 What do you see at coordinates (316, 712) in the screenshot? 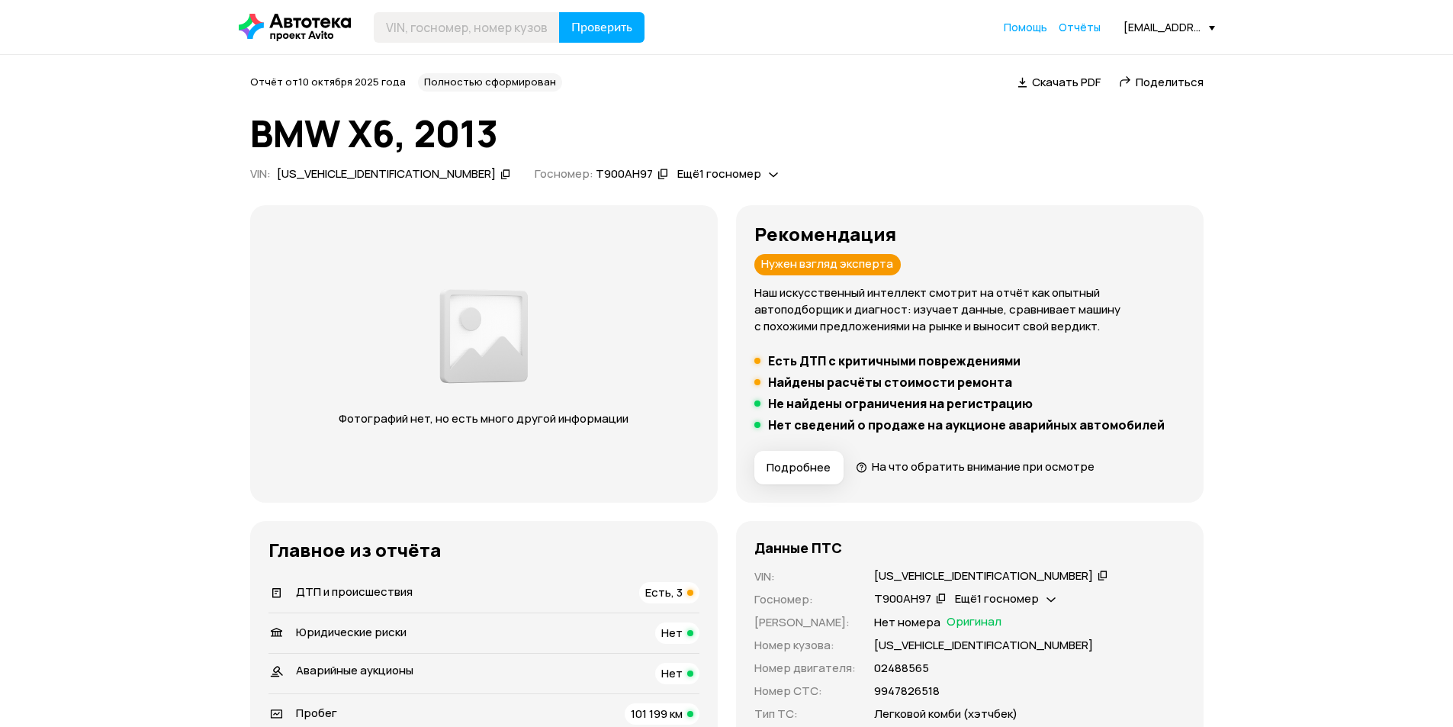
I see `span: Пробег` at bounding box center [316, 712].